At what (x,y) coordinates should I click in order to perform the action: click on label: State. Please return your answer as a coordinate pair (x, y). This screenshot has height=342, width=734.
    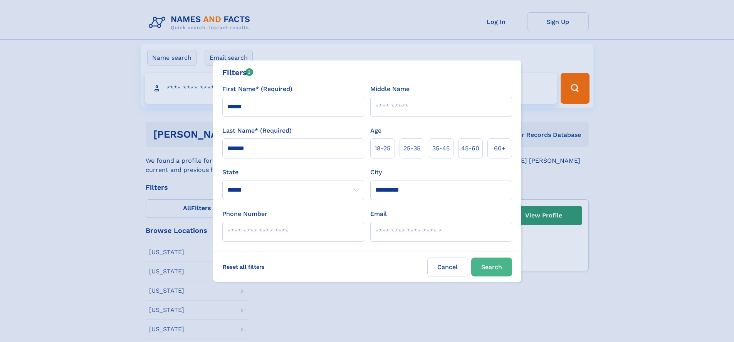
    Looking at the image, I should click on (293, 172).